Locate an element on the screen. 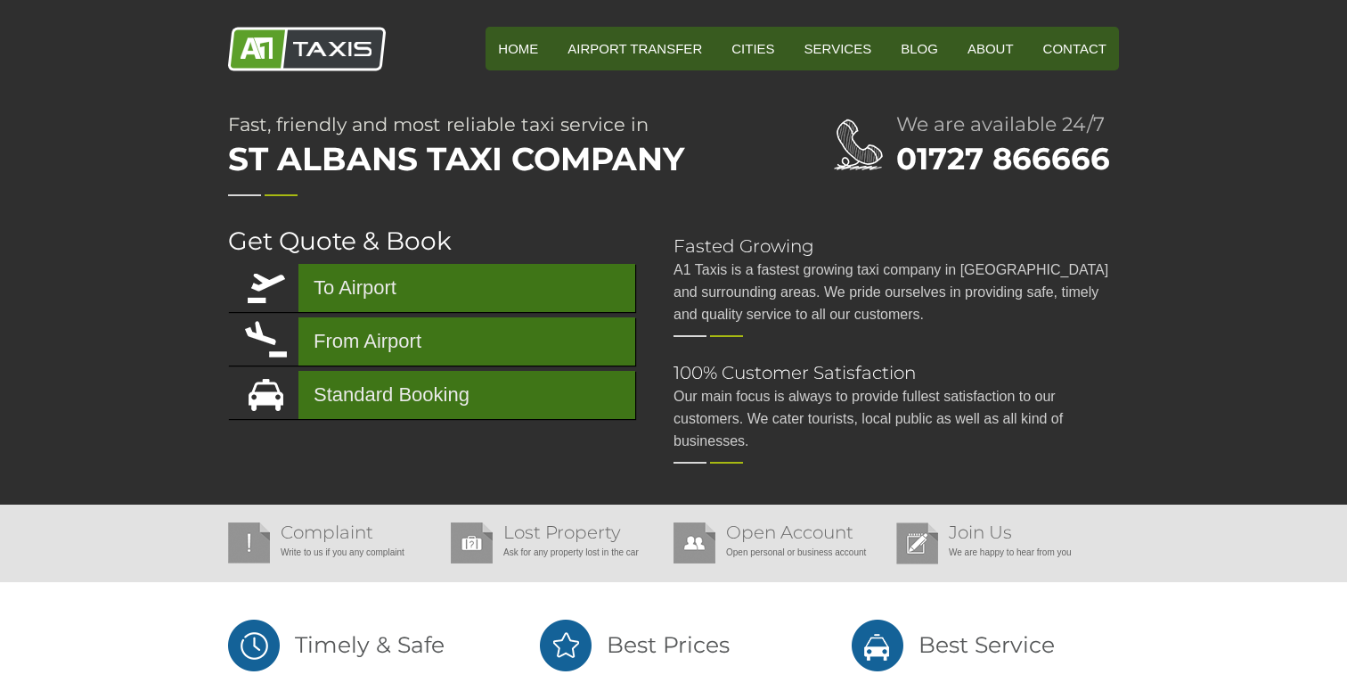 Image resolution: width=1347 pixels, height=691 pixels. a: Join Us is located at coordinates (980, 532).